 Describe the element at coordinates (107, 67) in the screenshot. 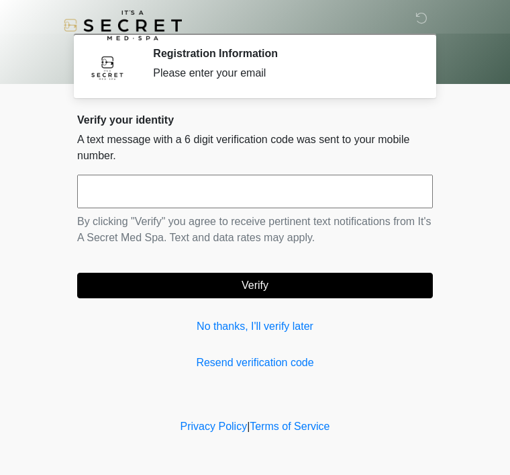

I see `img: Agent Avatar` at that location.